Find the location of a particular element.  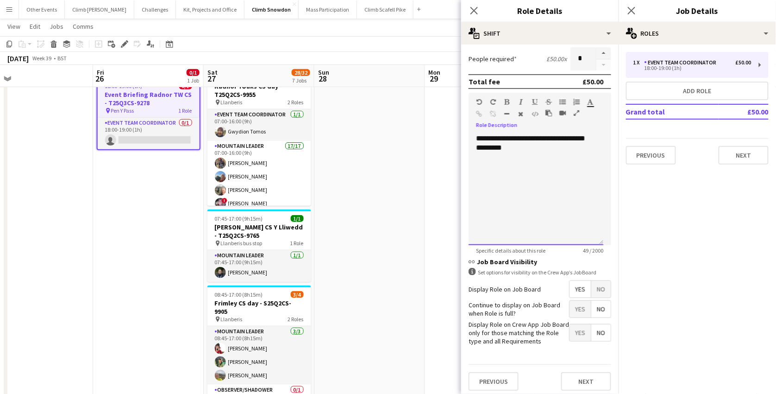

label: Continue to display on Job Board when Role is full? is located at coordinates (519, 309).